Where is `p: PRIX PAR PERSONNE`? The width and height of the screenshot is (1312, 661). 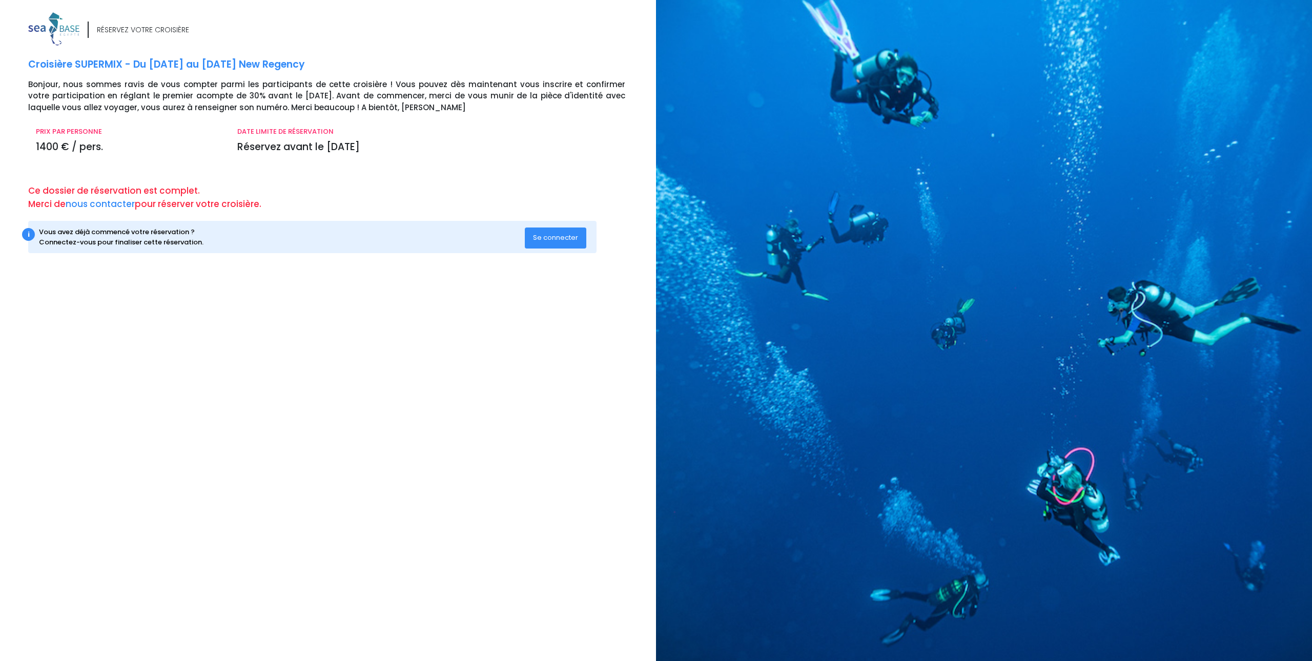
p: PRIX PAR PERSONNE is located at coordinates (129, 132).